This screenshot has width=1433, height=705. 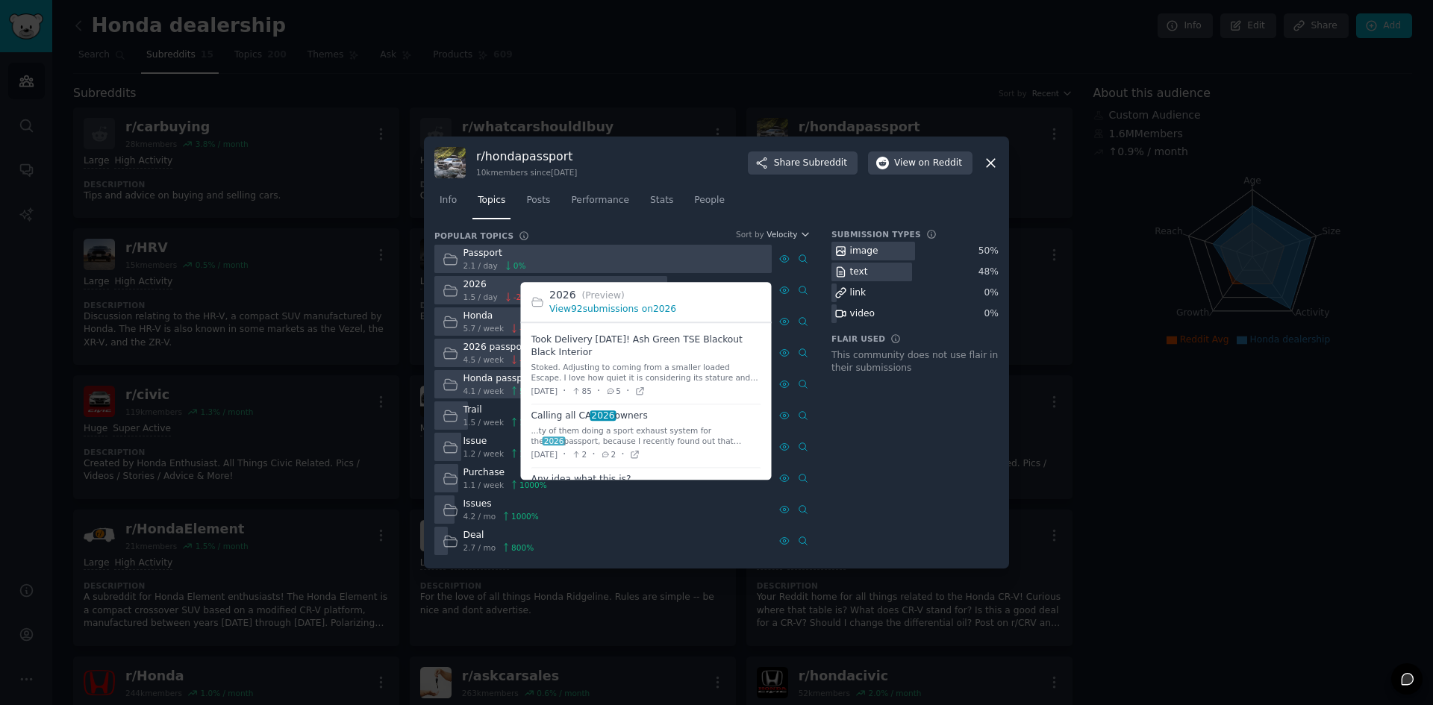 What do you see at coordinates (928, 163) in the screenshot?
I see `span: View` at bounding box center [928, 163].